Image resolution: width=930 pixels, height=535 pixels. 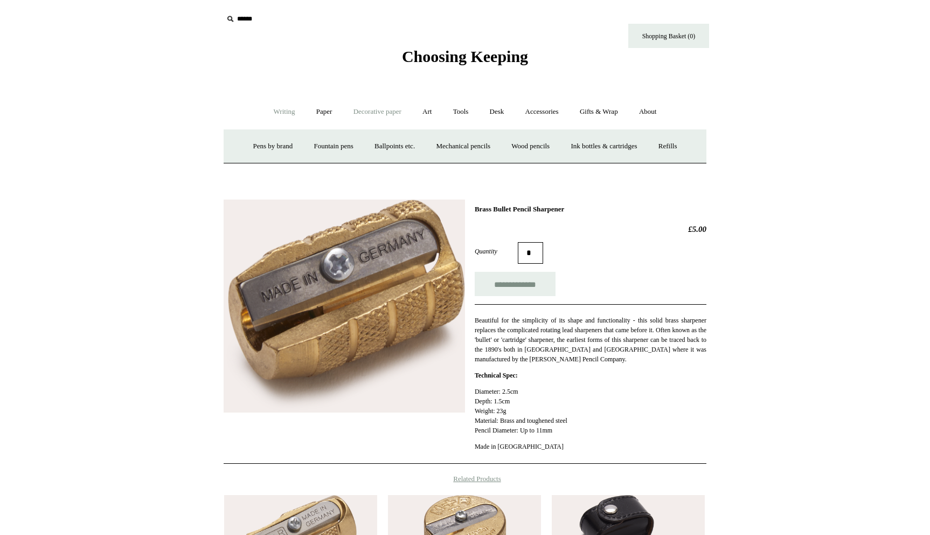 What do you see at coordinates (648, 112) in the screenshot?
I see `a: About` at bounding box center [648, 112].